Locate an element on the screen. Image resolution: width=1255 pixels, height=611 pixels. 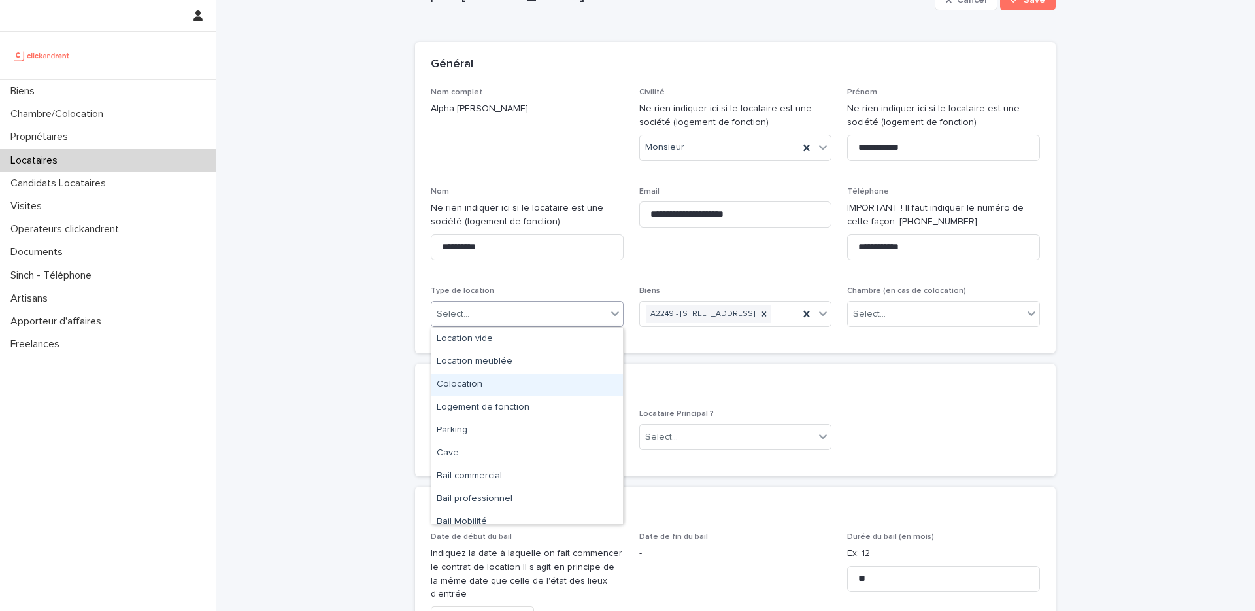
div: Location meublée is located at coordinates (527, 361).